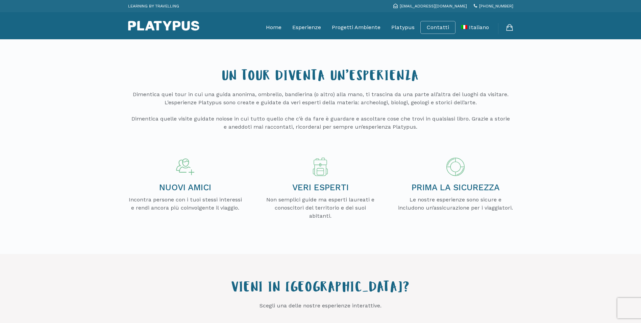 The width and height of the screenshot is (641, 323). I want to click on a: Esperienze, so click(307, 27).